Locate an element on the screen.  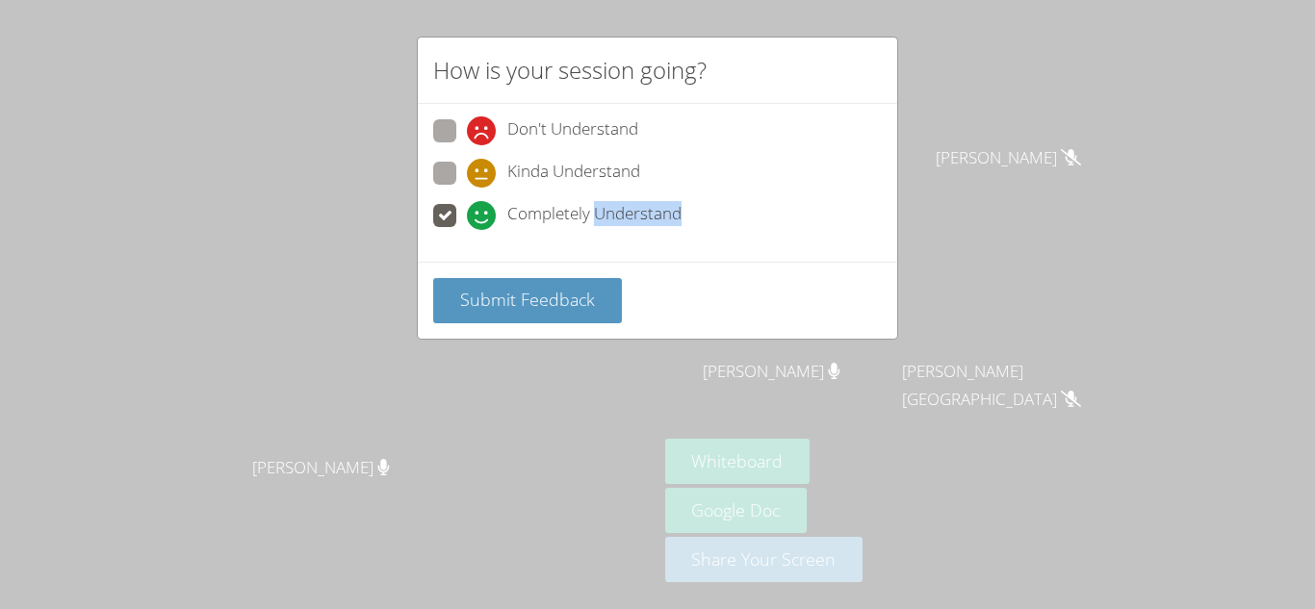
button: Submit Feedback is located at coordinates (528, 300).